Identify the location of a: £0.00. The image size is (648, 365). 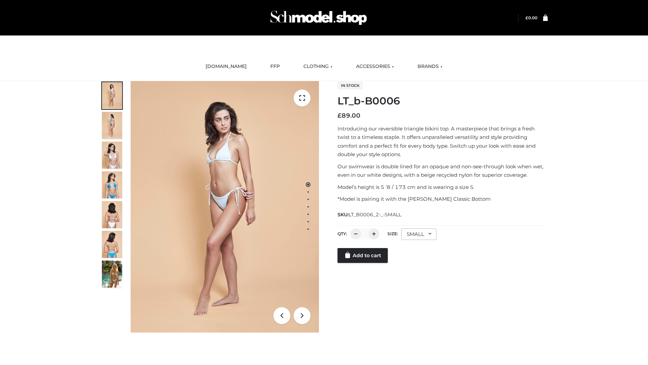
(532, 18).